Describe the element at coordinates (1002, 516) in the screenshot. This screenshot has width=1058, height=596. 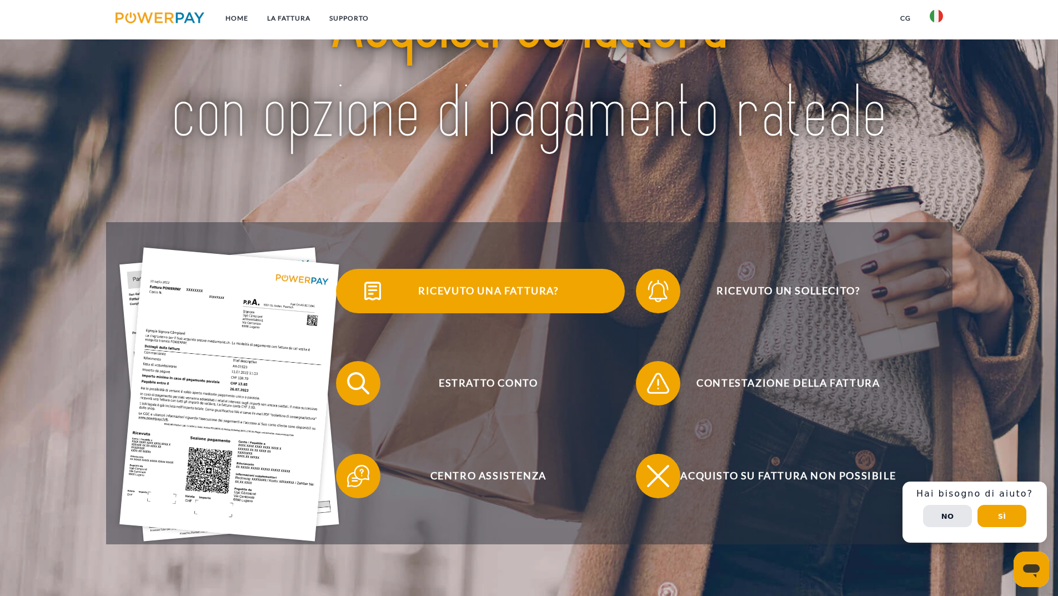
I see `button: Sì` at that location.